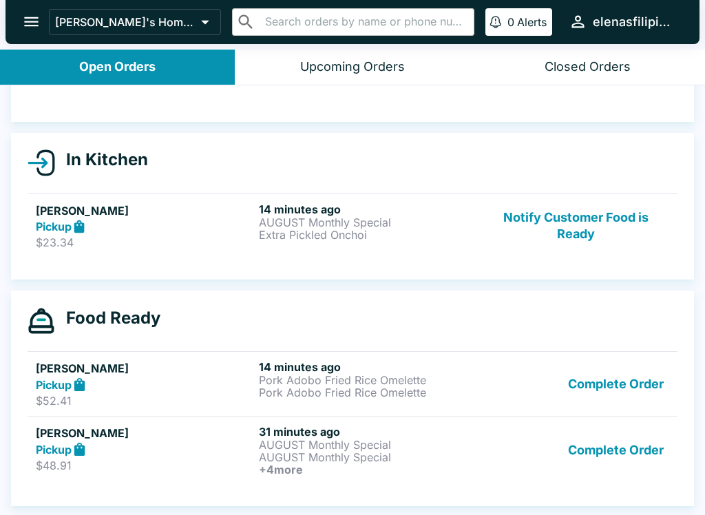 The width and height of the screenshot is (705, 515). Describe the element at coordinates (107, 318) in the screenshot. I see `h4: Food Ready` at that location.